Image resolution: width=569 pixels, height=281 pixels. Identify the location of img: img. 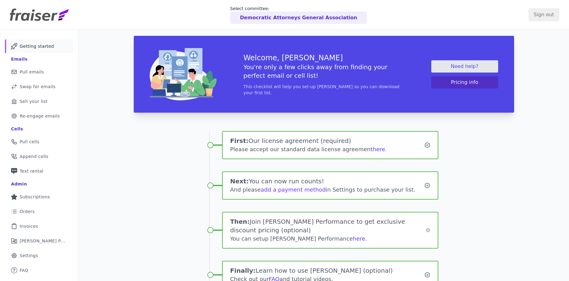
(183, 74).